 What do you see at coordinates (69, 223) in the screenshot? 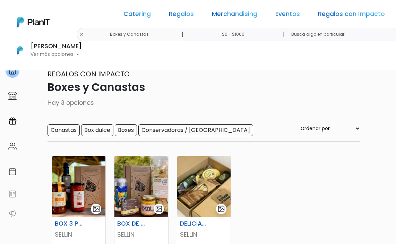
I see `h6: BOX 3 PRODUCTOS` at bounding box center [69, 223].